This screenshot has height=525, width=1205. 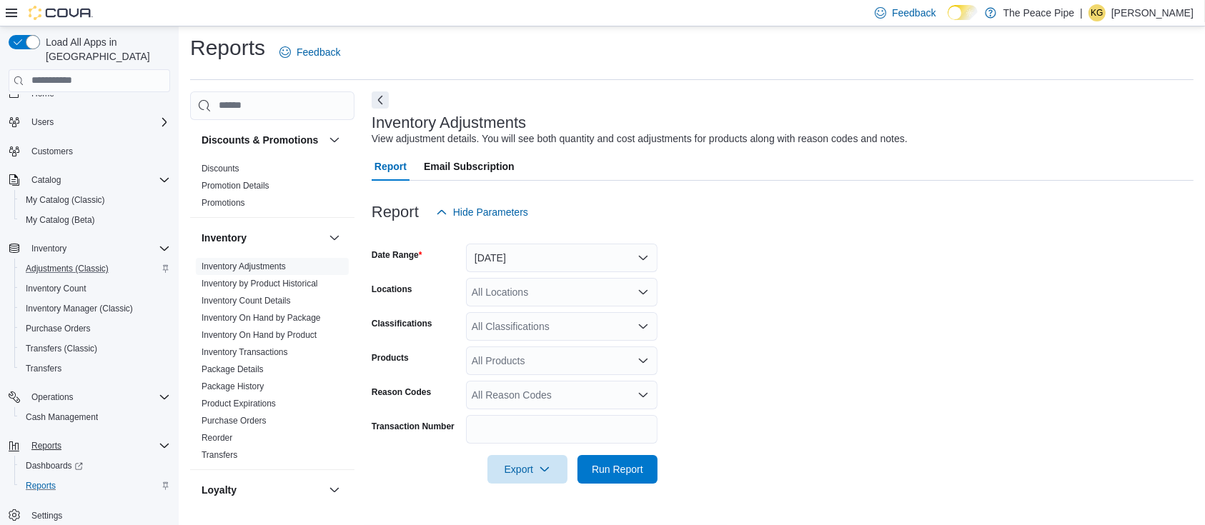 What do you see at coordinates (89, 397) in the screenshot?
I see `button: Operations` at bounding box center [89, 397].